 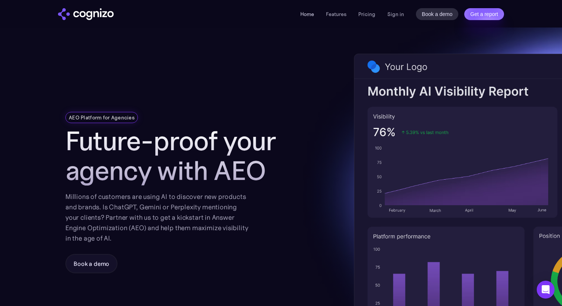 I want to click on a: Home, so click(x=307, y=14).